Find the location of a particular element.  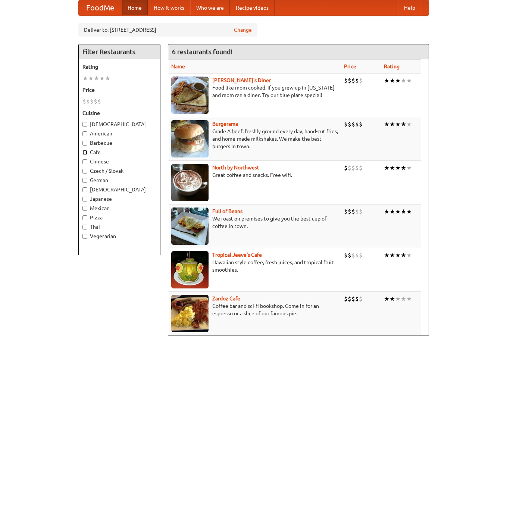

p: Great coffee and snacks. Free wifi. is located at coordinates (254, 175).